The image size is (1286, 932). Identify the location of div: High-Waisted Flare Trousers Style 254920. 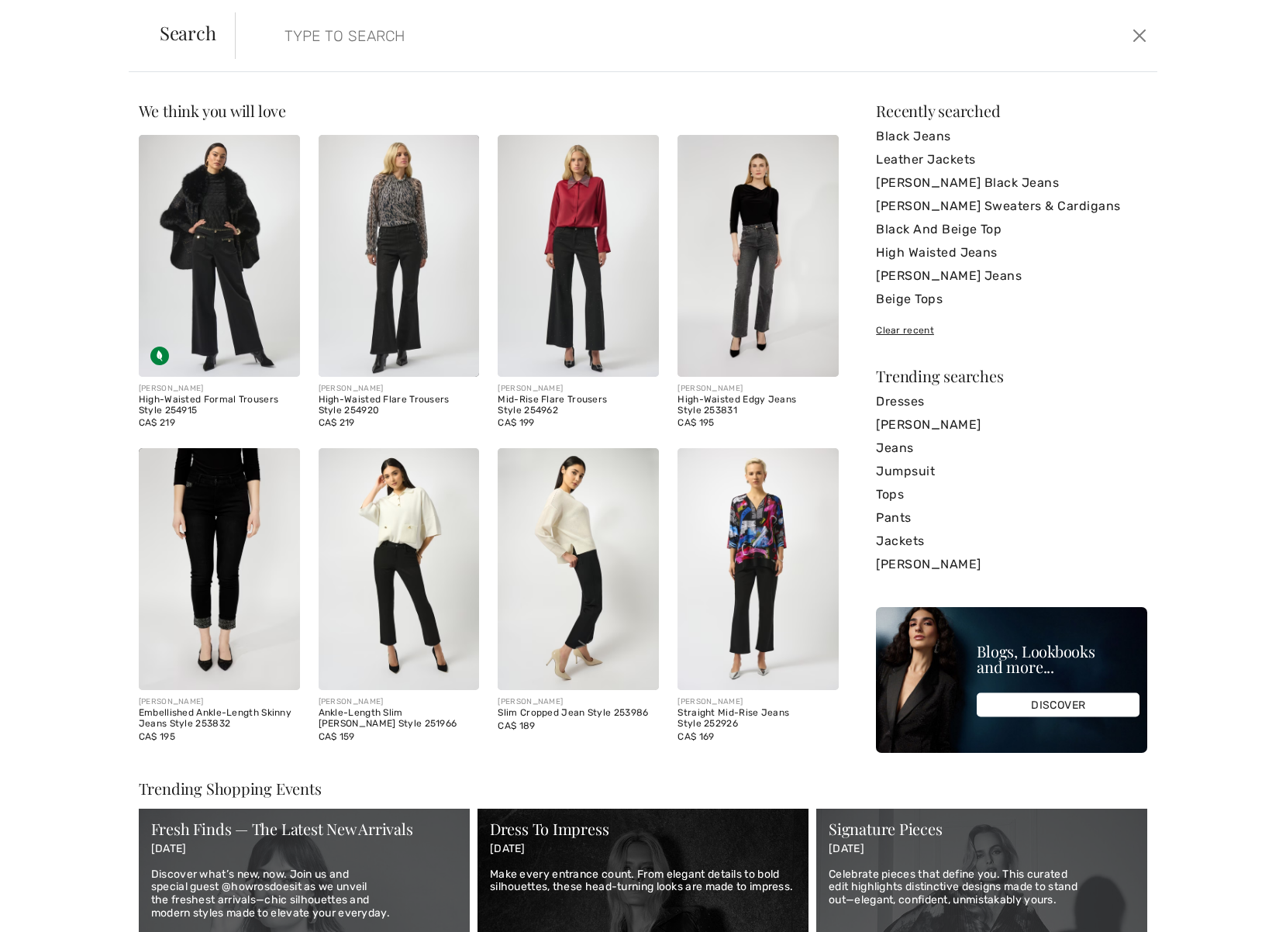
(399, 405).